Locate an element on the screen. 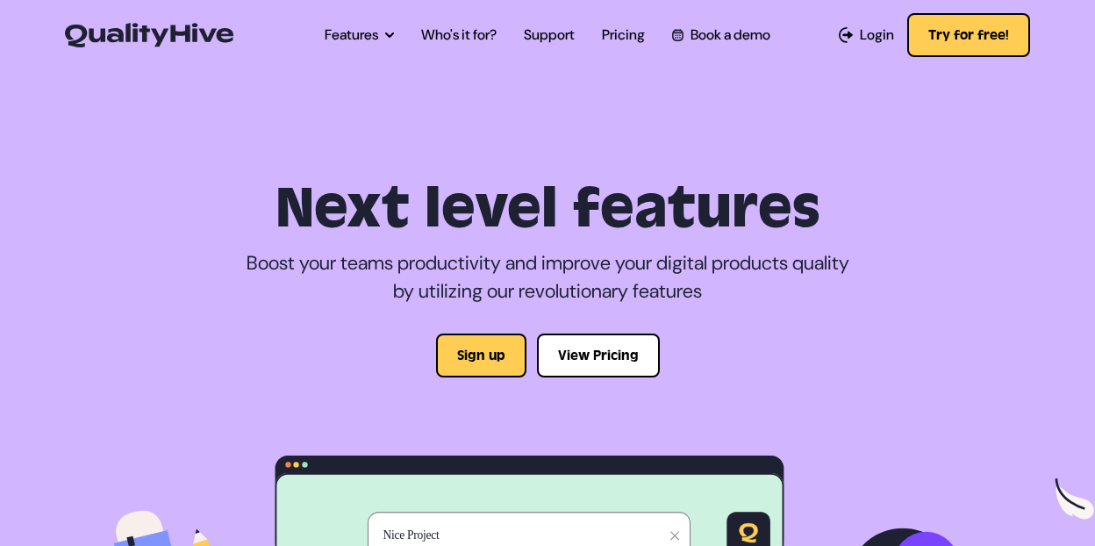 Image resolution: width=1095 pixels, height=546 pixels. a: Support is located at coordinates (549, 35).